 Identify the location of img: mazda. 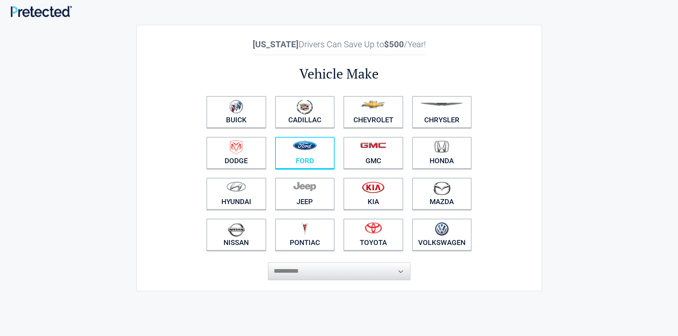
(442, 188).